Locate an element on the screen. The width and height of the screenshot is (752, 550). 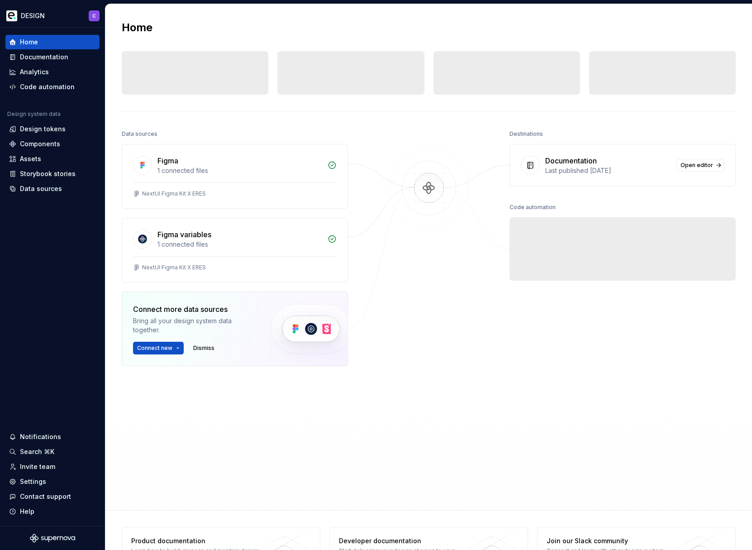
a: Settings is located at coordinates (52, 481).